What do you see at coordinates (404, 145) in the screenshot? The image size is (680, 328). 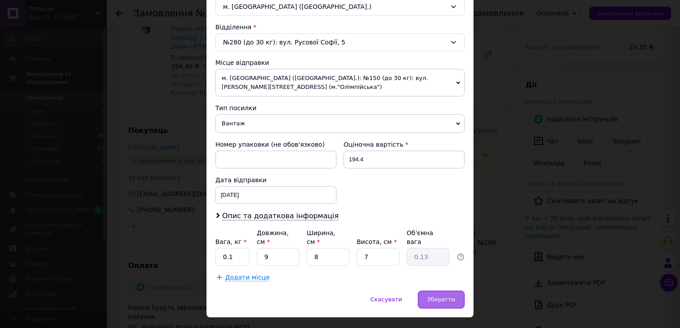 I see `div: Оціночна вартість` at bounding box center [404, 145].